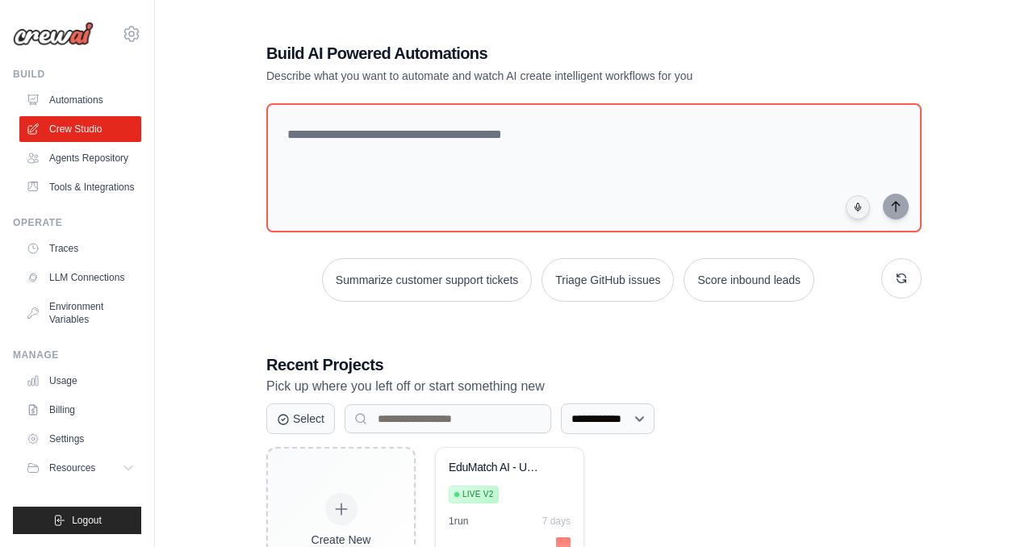  Describe the element at coordinates (478, 495) in the screenshot. I see `span: Live v2` at that location.